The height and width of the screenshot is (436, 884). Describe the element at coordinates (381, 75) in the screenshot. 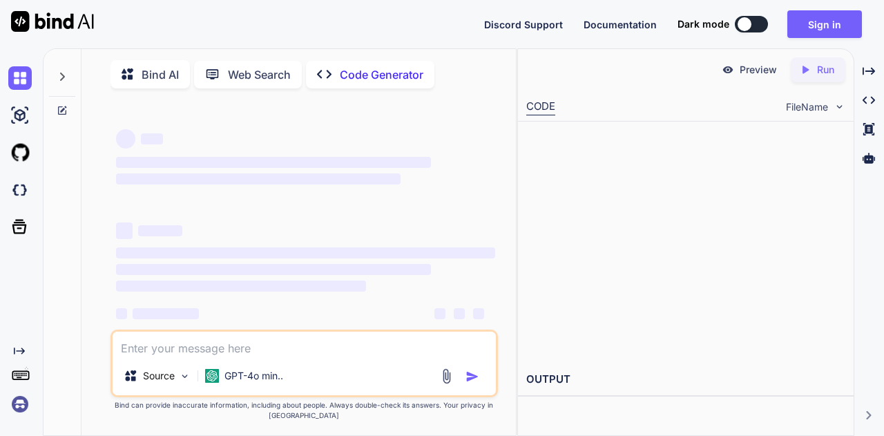

I see `p: Code Generator` at that location.